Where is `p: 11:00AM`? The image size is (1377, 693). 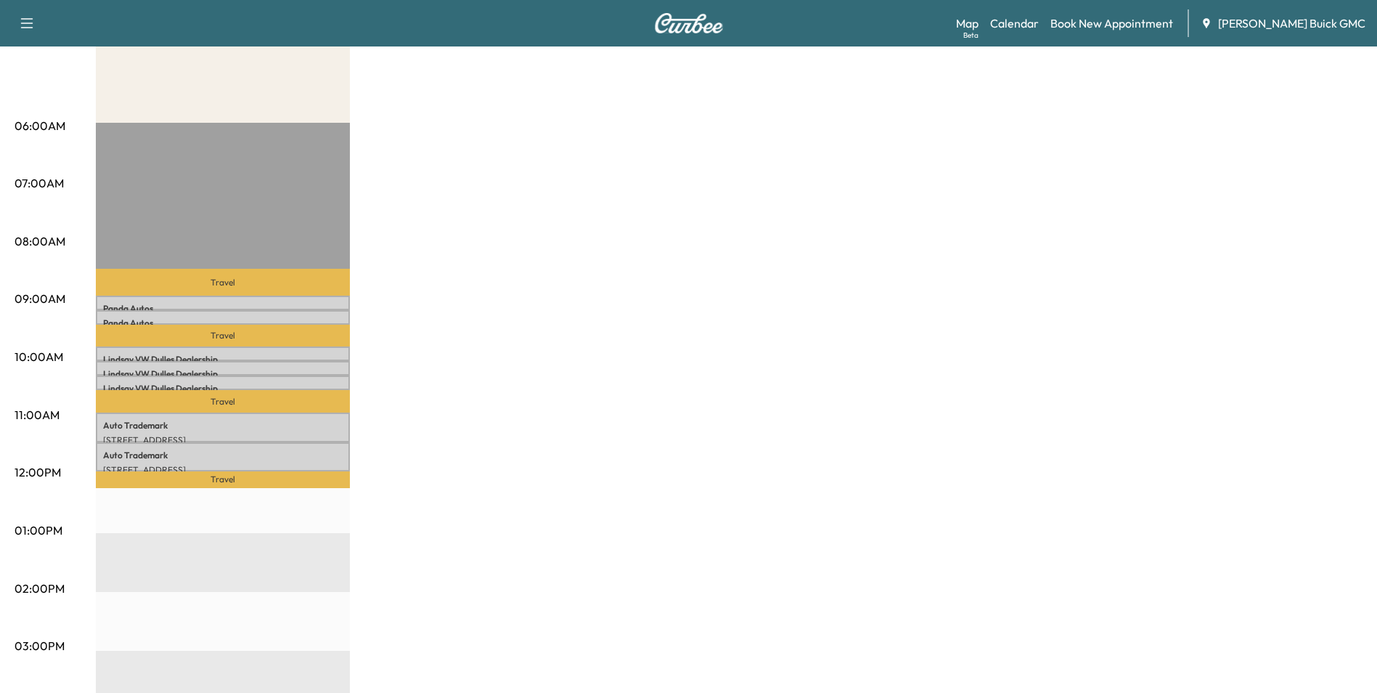 p: 11:00AM is located at coordinates (37, 415).